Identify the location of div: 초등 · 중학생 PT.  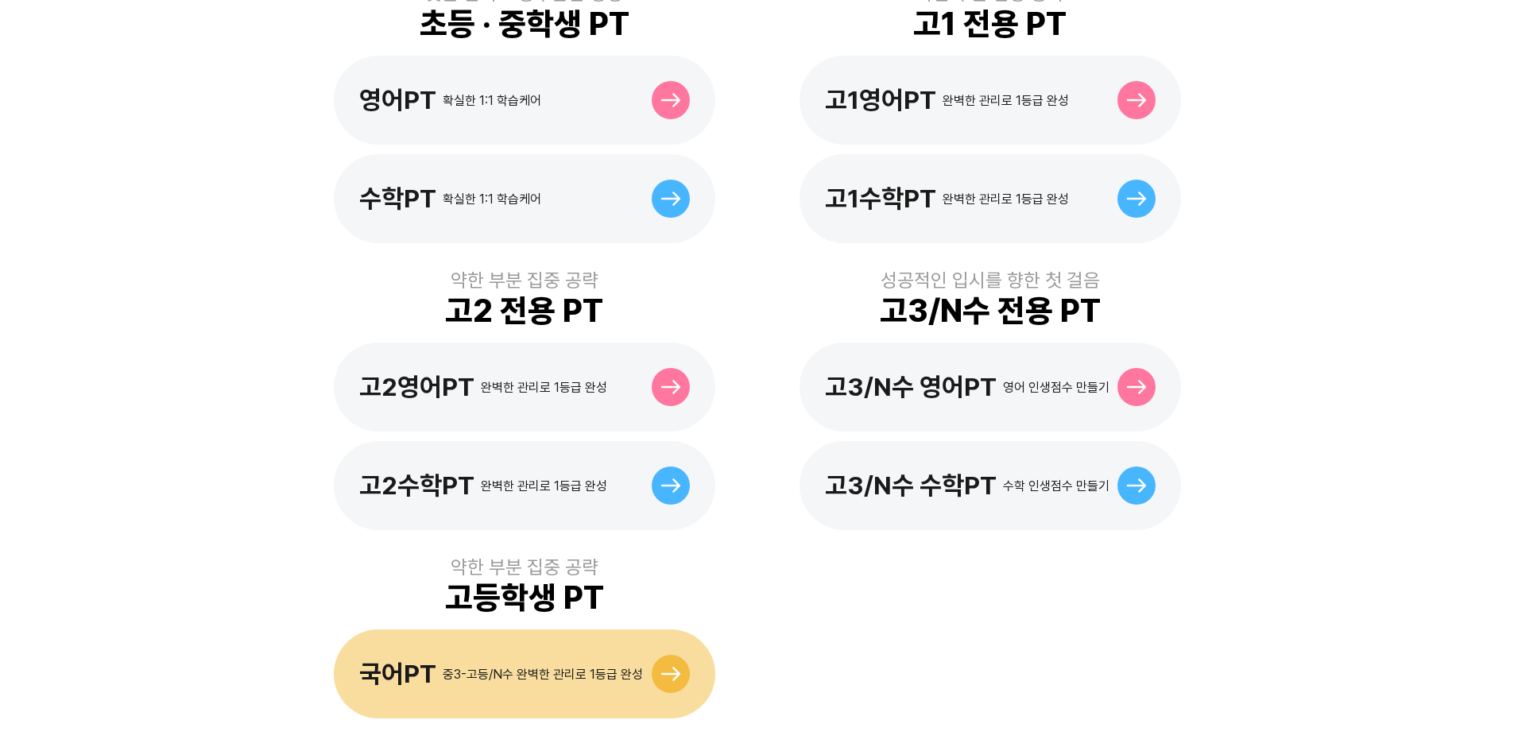
(524, 24).